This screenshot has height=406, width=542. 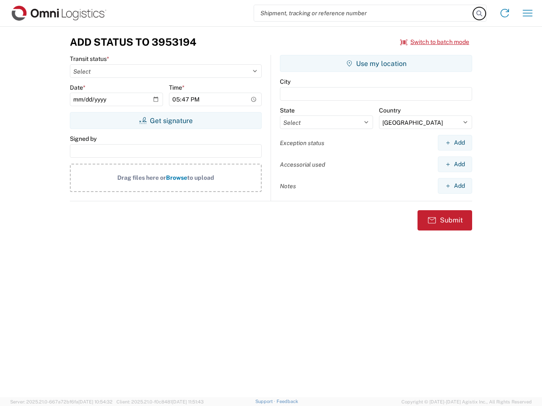 What do you see at coordinates (83, 139) in the screenshot?
I see `label: Signed by` at bounding box center [83, 139].